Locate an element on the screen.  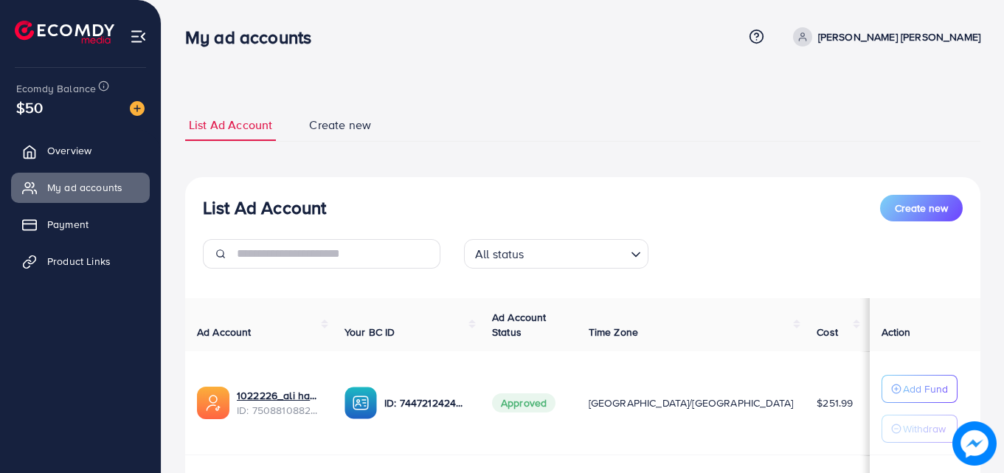
a: Product Links is located at coordinates (80, 261).